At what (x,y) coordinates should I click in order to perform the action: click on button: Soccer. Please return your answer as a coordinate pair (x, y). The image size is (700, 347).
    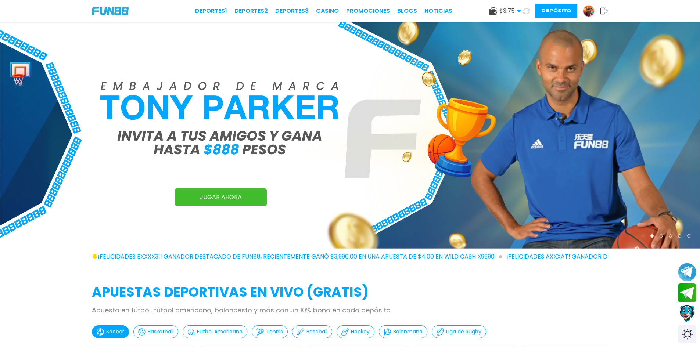
    Looking at the image, I should click on (110, 332).